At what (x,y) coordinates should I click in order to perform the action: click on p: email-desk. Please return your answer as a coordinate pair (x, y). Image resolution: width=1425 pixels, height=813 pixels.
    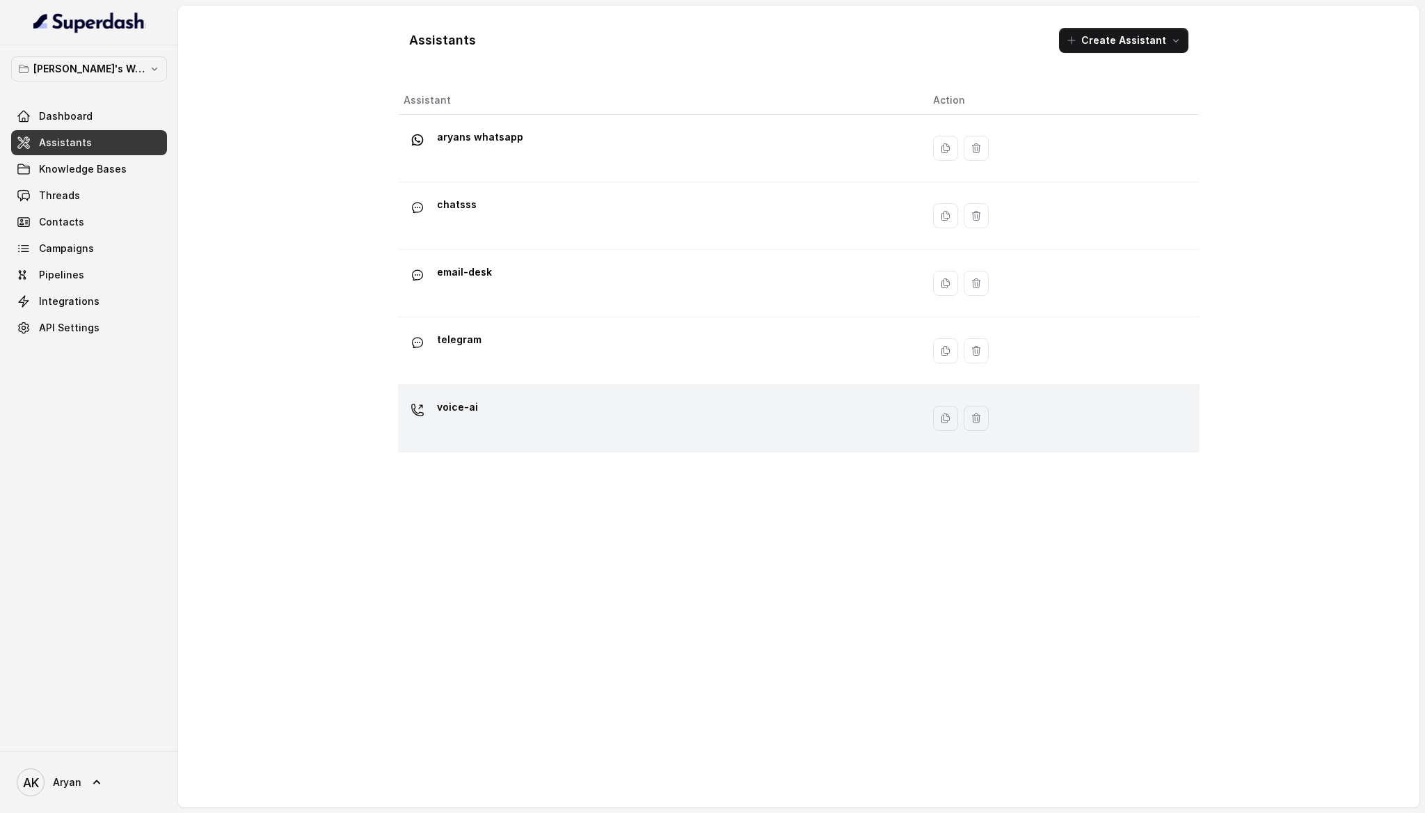
    Looking at the image, I should click on (464, 272).